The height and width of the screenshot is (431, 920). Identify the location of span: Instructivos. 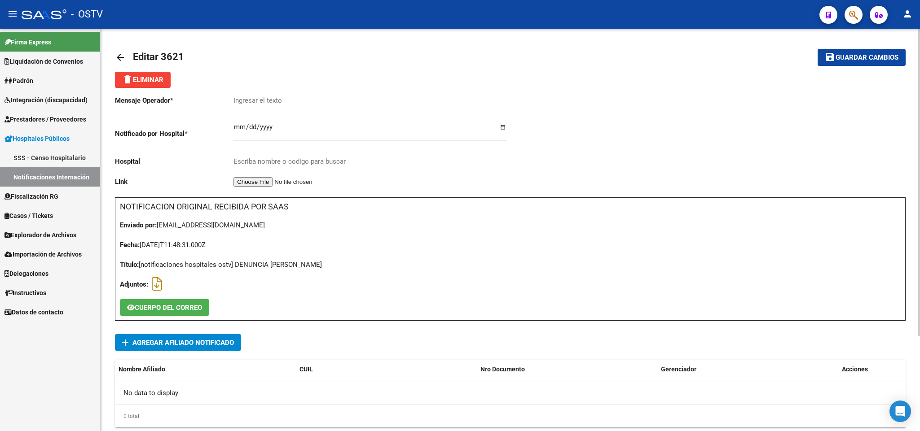
(25, 293).